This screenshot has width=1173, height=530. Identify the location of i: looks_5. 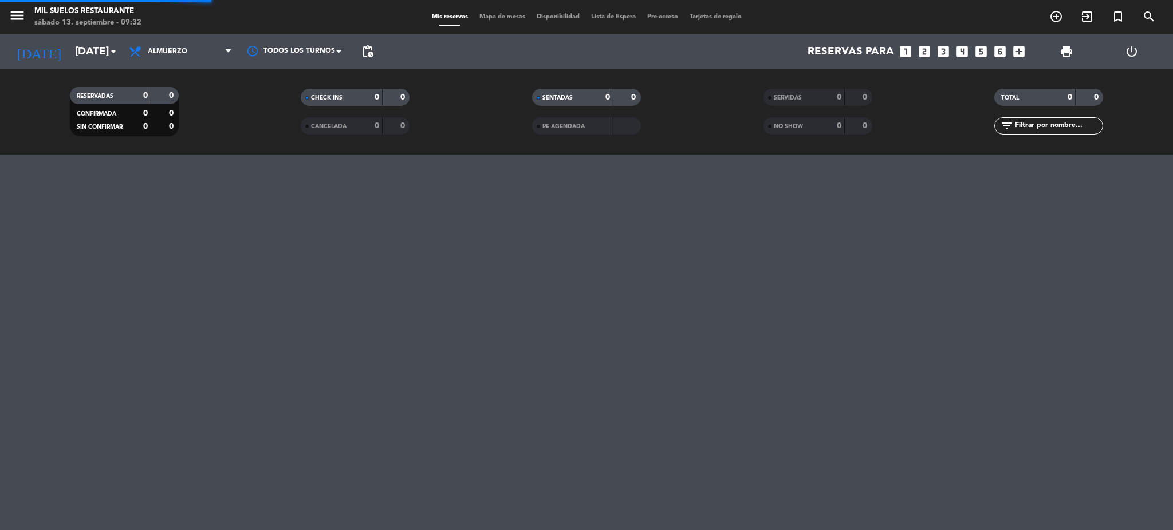
(981, 52).